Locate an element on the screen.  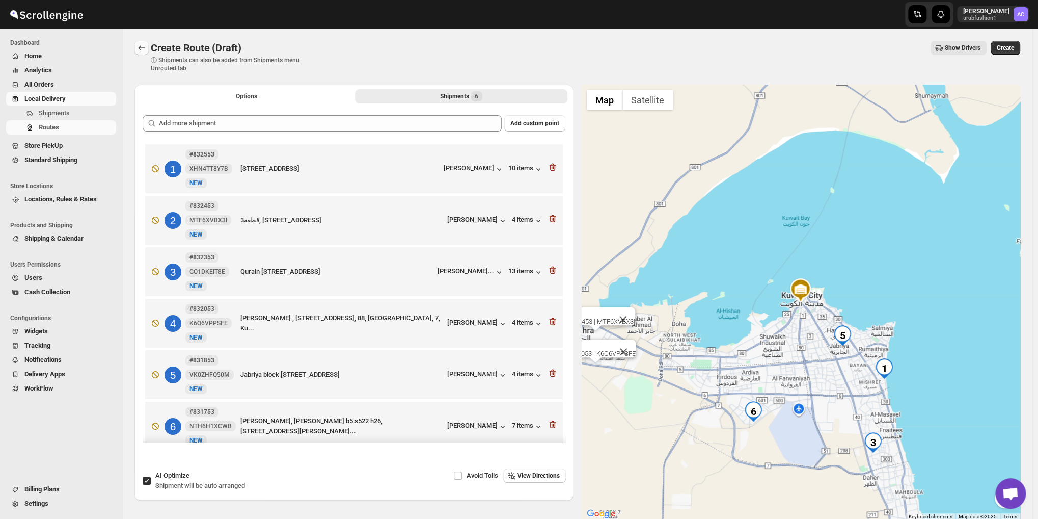
button: Map camera controls is located at coordinates (1005, 498).